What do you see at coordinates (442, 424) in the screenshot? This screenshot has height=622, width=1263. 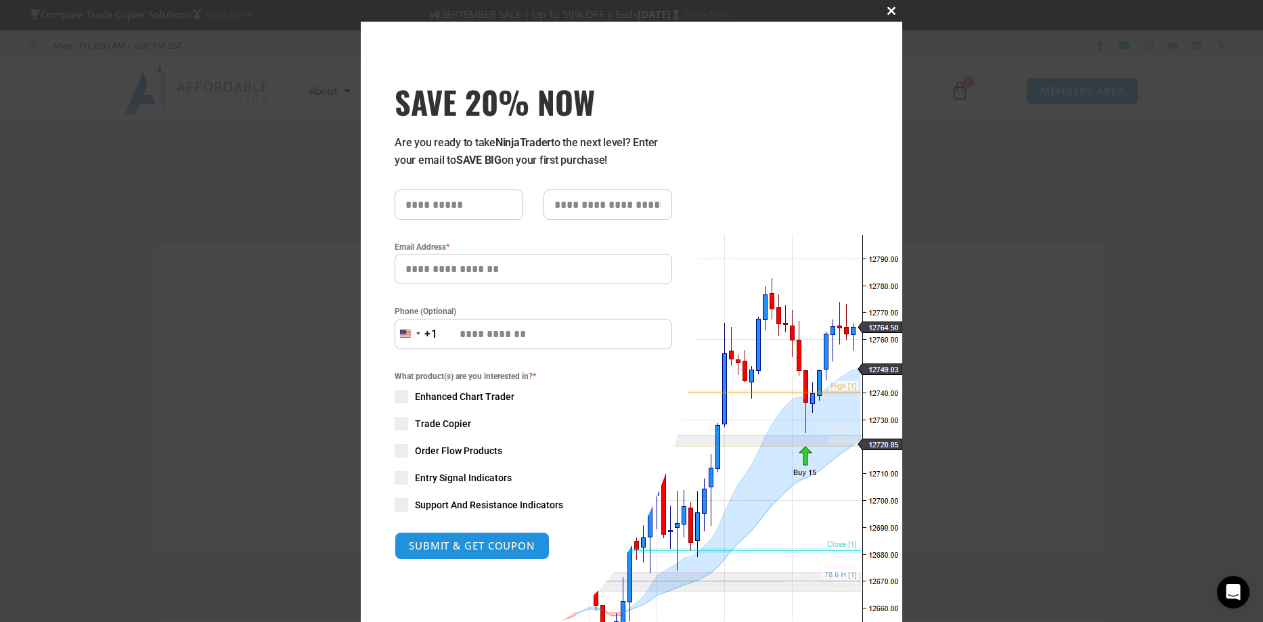 I see `span: Trade Copier` at bounding box center [442, 424].